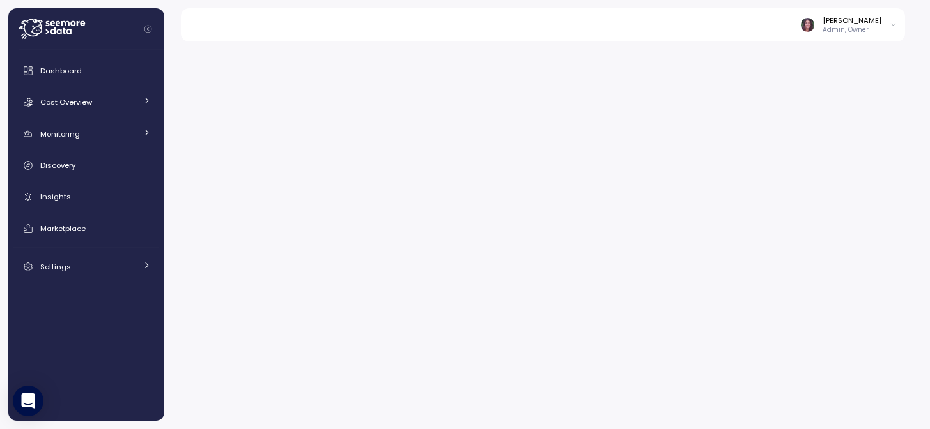  Describe the element at coordinates (852, 30) in the screenshot. I see `p: Admin, Owner` at that location.